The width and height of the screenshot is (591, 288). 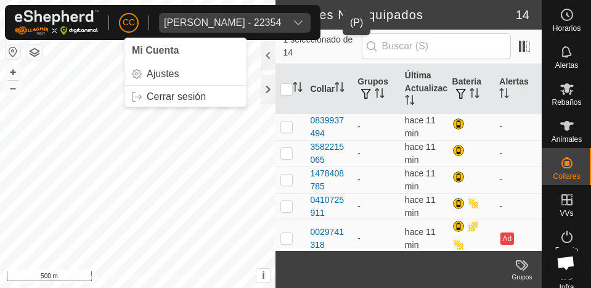 I want to click on span: Estado, so click(x=566, y=250).